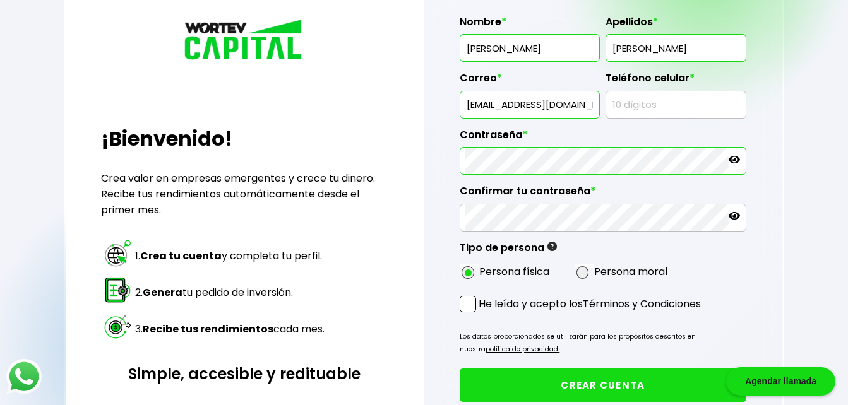 This screenshot has width=848, height=405. What do you see at coordinates (244, 139) in the screenshot?
I see `h2: ¡Bienvenido!` at bounding box center [244, 139].